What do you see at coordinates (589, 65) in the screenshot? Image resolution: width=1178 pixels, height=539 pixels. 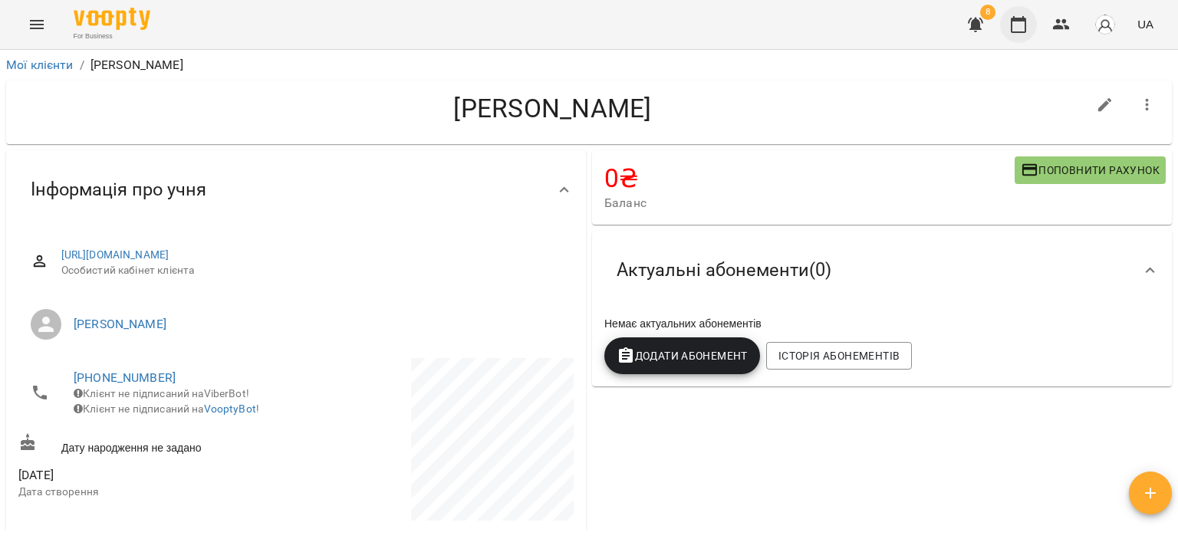 I see `nav: breadcrumb` at bounding box center [589, 65].